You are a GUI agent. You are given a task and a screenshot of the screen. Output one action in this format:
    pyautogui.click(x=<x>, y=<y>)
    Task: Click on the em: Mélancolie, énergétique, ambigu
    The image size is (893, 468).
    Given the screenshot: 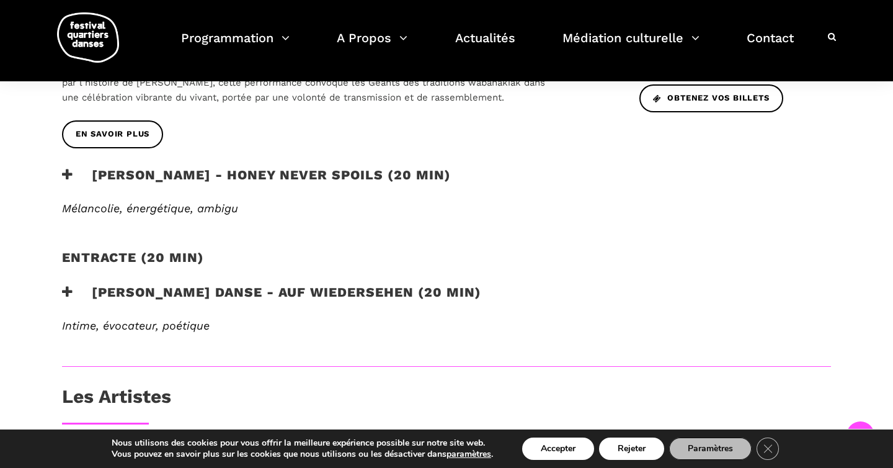 What is the action you would take?
    pyautogui.click(x=150, y=208)
    